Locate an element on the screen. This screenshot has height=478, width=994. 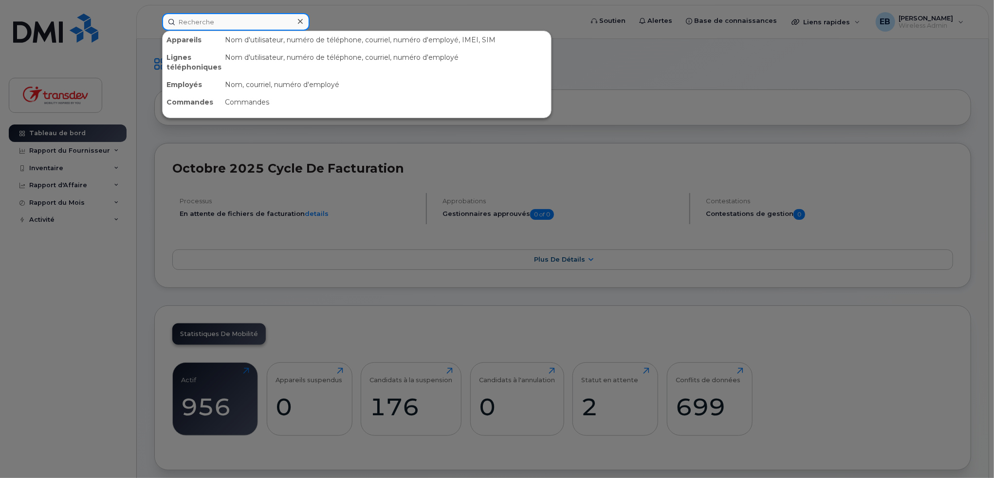
div: Nom d'utilisateur, numéro de téléphone, courriel, numéro d'employé, IMEI, SIM is located at coordinates (386, 40).